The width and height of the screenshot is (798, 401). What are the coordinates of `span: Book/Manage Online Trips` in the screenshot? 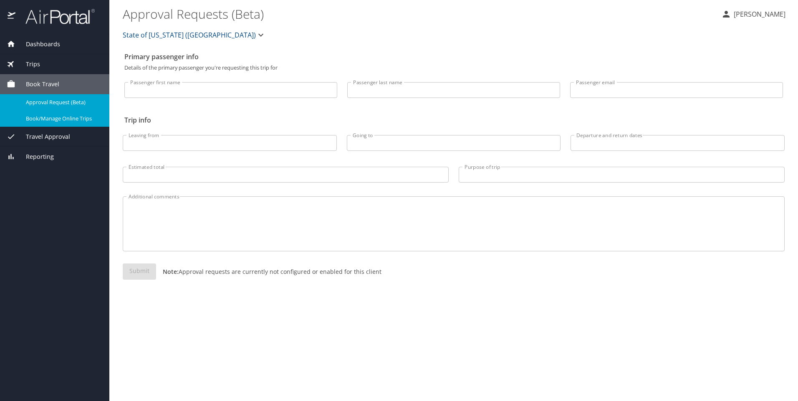 It's located at (63, 119).